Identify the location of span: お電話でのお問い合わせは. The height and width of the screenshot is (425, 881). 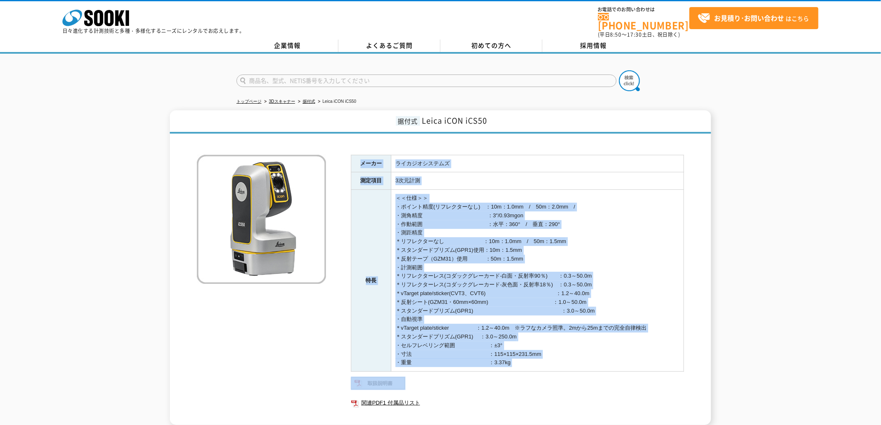
(643, 10).